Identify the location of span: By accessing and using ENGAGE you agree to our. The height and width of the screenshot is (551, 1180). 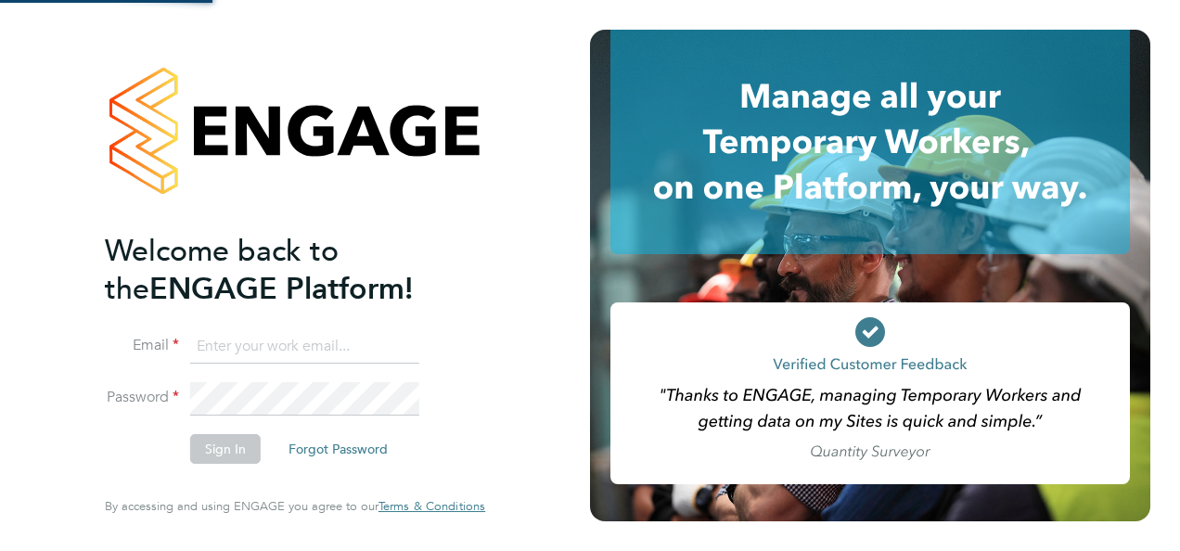
(295, 506).